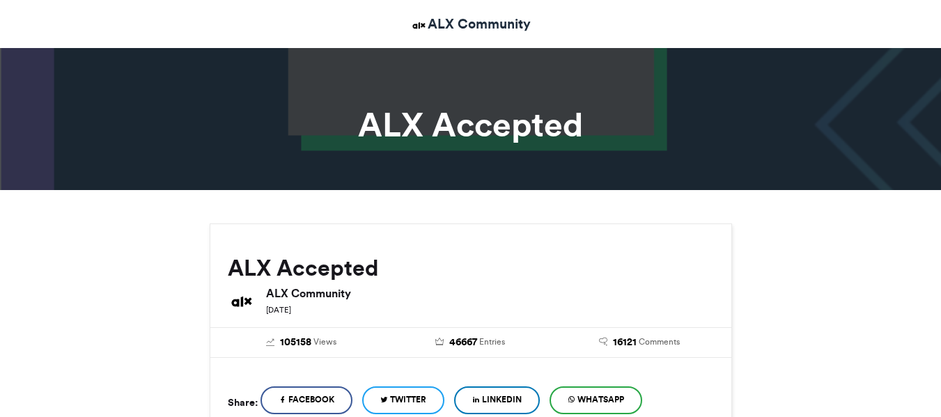 The width and height of the screenshot is (941, 417). What do you see at coordinates (600, 400) in the screenshot?
I see `span: WhatsApp` at bounding box center [600, 400].